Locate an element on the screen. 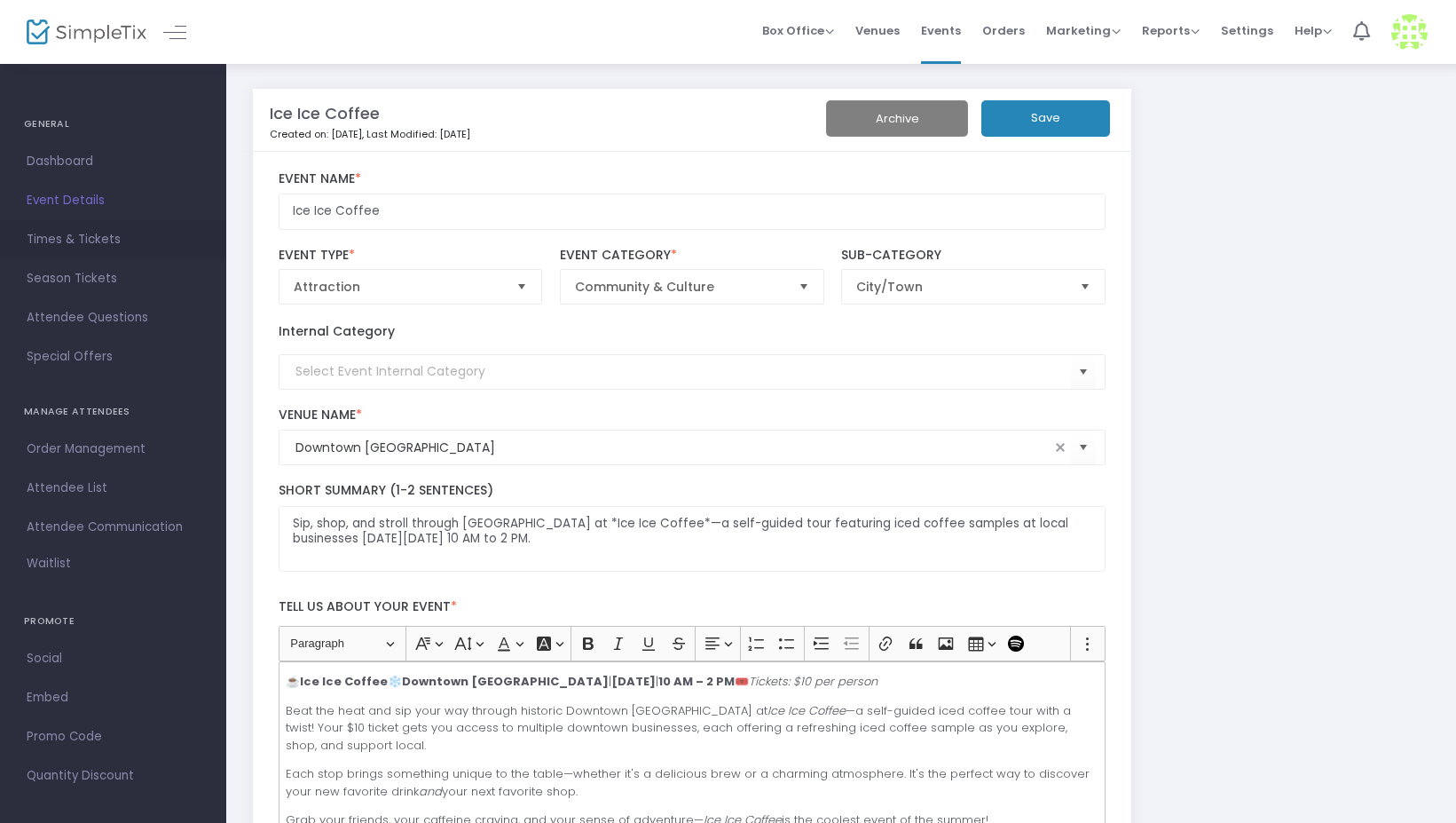  label: Venue Name is located at coordinates (692, 415).